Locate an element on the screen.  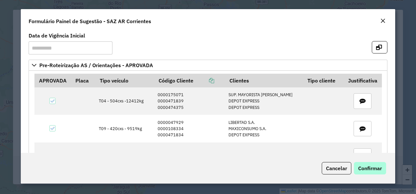
span: Cancelar is located at coordinates (337, 168).